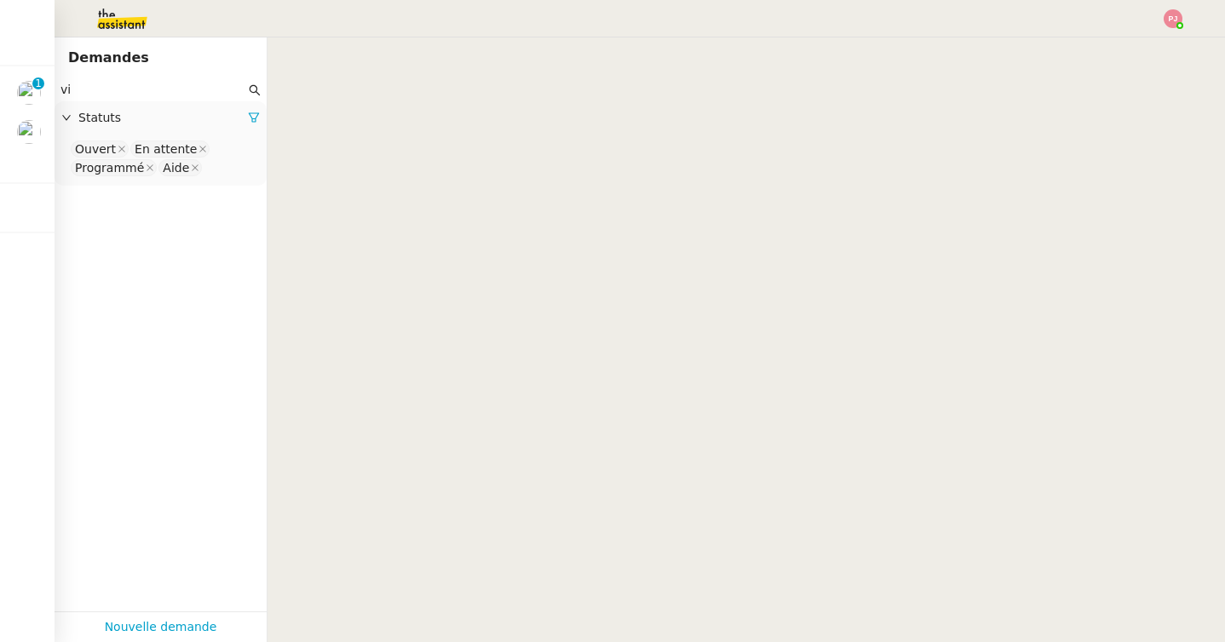  What do you see at coordinates (100, 149) in the screenshot?
I see `nz-select-item: Ouvert` at bounding box center [100, 149].